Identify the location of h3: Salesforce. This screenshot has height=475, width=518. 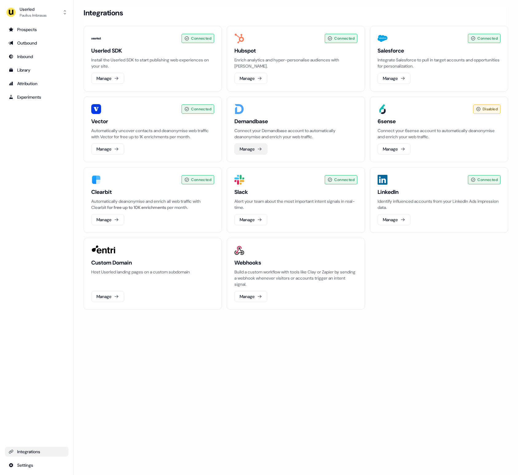
(439, 51).